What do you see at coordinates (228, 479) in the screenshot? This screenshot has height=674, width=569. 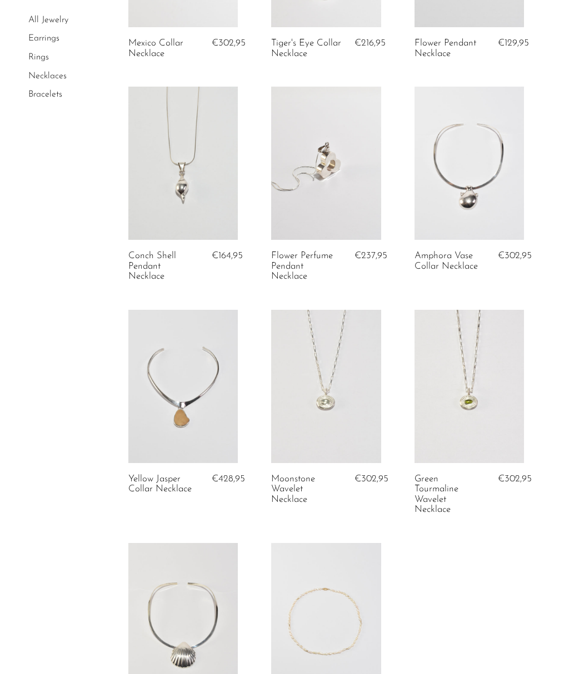 I see `span: €428,95` at bounding box center [228, 479].